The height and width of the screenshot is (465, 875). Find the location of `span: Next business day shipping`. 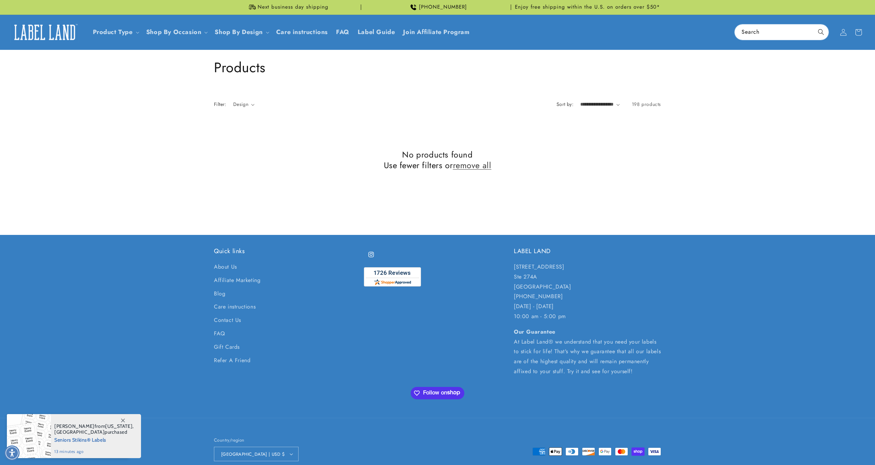

span: Next business day shipping is located at coordinates (293, 7).